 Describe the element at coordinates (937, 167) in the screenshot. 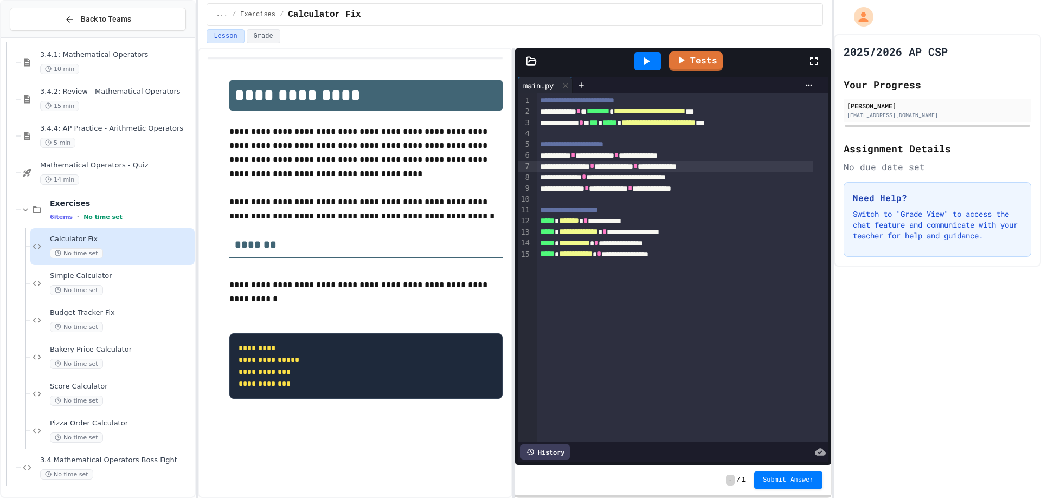

I see `div: No due date set` at that location.